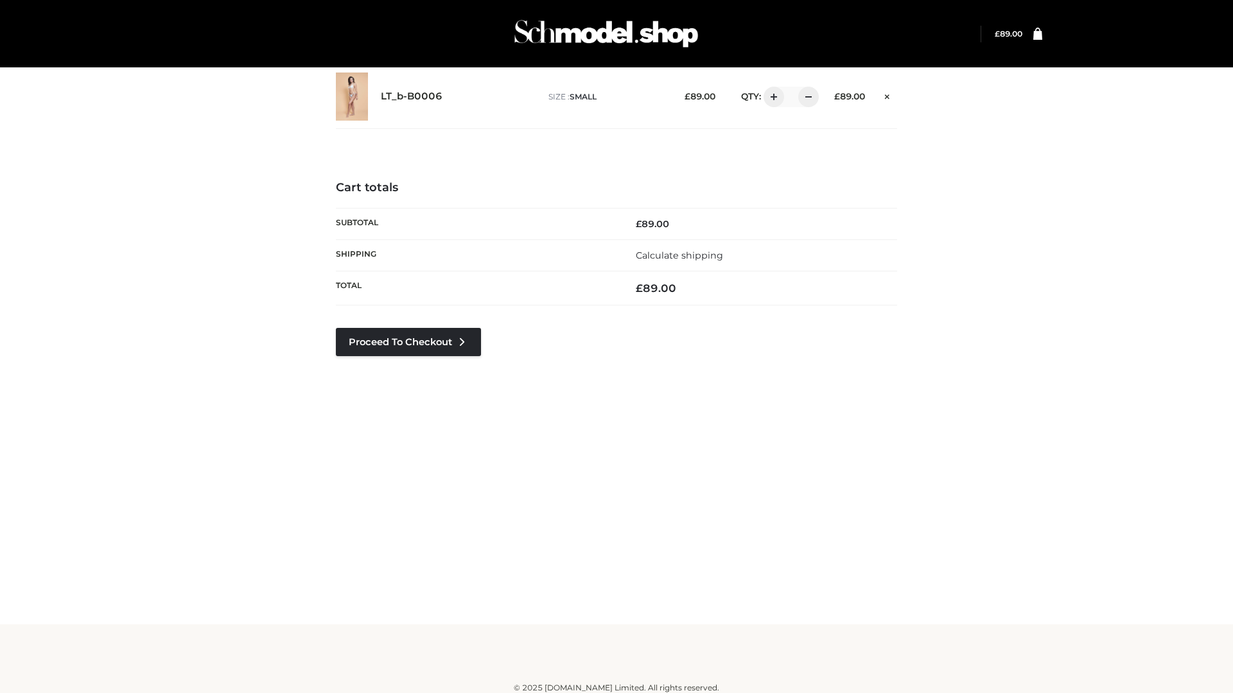 The width and height of the screenshot is (1233, 693). I want to click on a: Proceed to Checkout, so click(408, 342).